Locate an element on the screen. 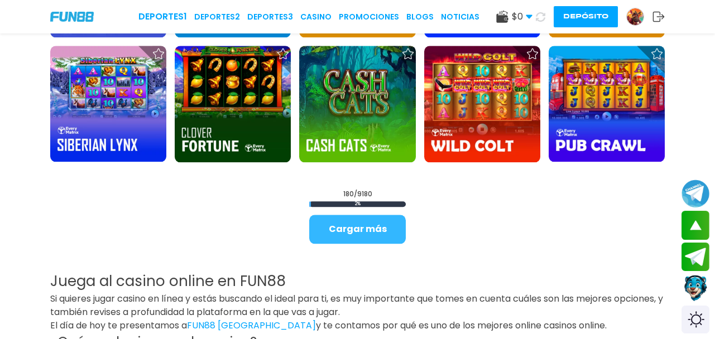 The height and width of the screenshot is (339, 715). p: El día de hoy te presentamos a y te contamos por qué es uno de los mejores online casinos online. is located at coordinates (357, 326).